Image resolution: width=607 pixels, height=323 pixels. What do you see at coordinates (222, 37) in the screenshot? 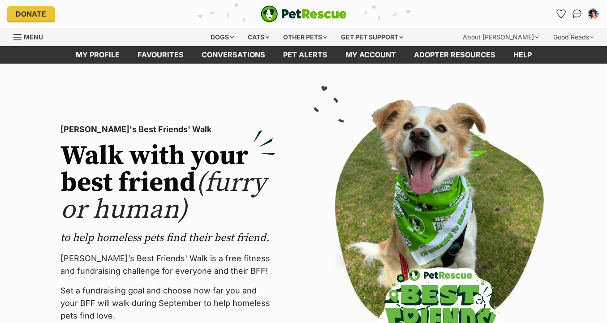
I see `div: Dogs` at bounding box center [222, 37].